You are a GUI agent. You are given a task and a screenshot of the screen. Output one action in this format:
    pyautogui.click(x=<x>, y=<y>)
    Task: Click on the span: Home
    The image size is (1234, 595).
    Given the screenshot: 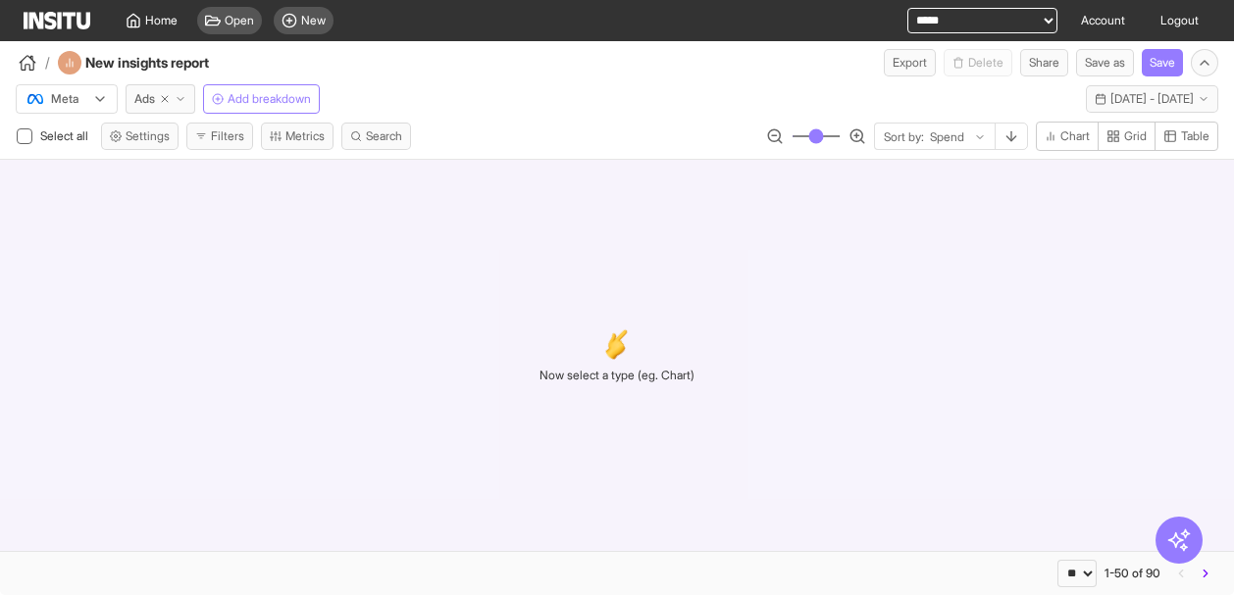 What is the action you would take?
    pyautogui.click(x=161, y=21)
    